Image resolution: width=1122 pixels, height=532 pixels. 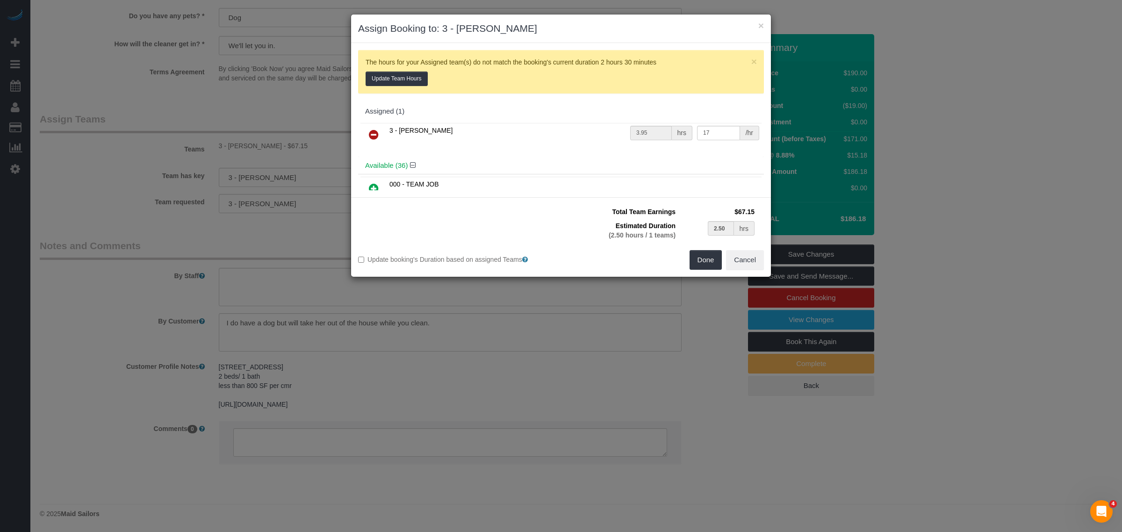 I want to click on h4: Available (36), so click(x=561, y=165).